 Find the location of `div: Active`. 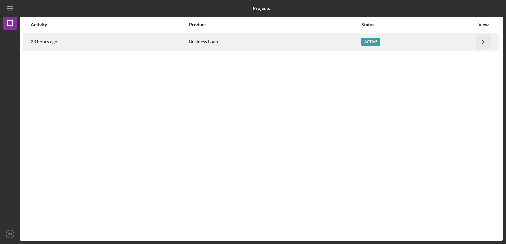

div: Active is located at coordinates (370, 42).